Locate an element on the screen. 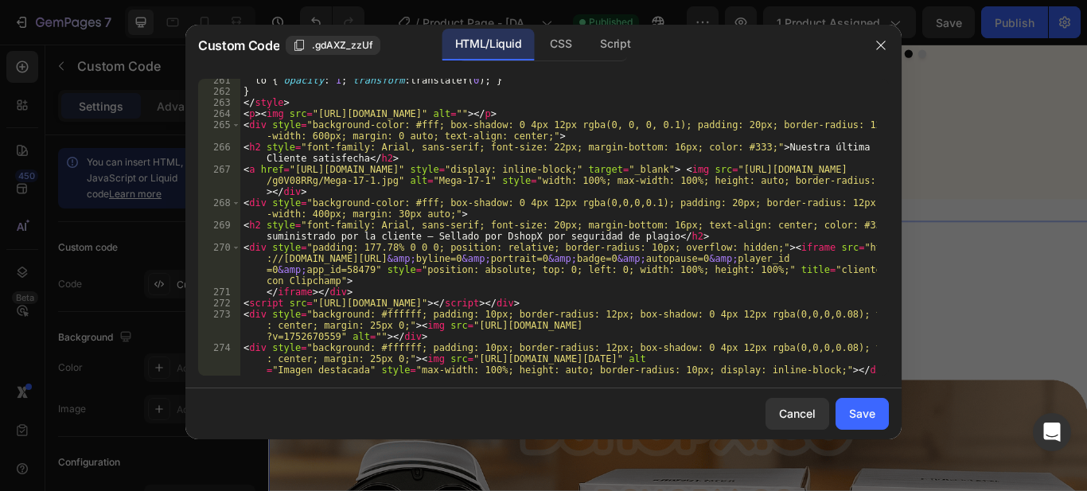 This screenshot has height=491, width=1087. span: .gdAXZ_zzUf is located at coordinates (342, 45).